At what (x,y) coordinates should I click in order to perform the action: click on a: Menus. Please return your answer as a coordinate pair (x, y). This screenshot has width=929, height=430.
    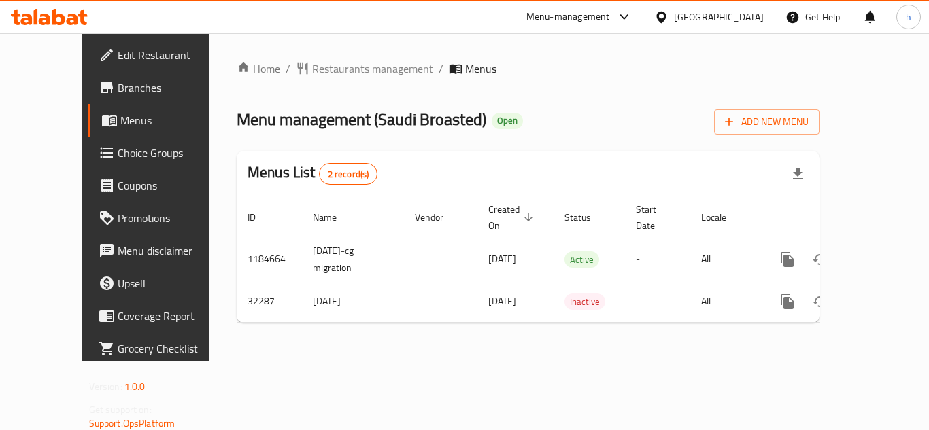
    Looking at the image, I should click on (162, 120).